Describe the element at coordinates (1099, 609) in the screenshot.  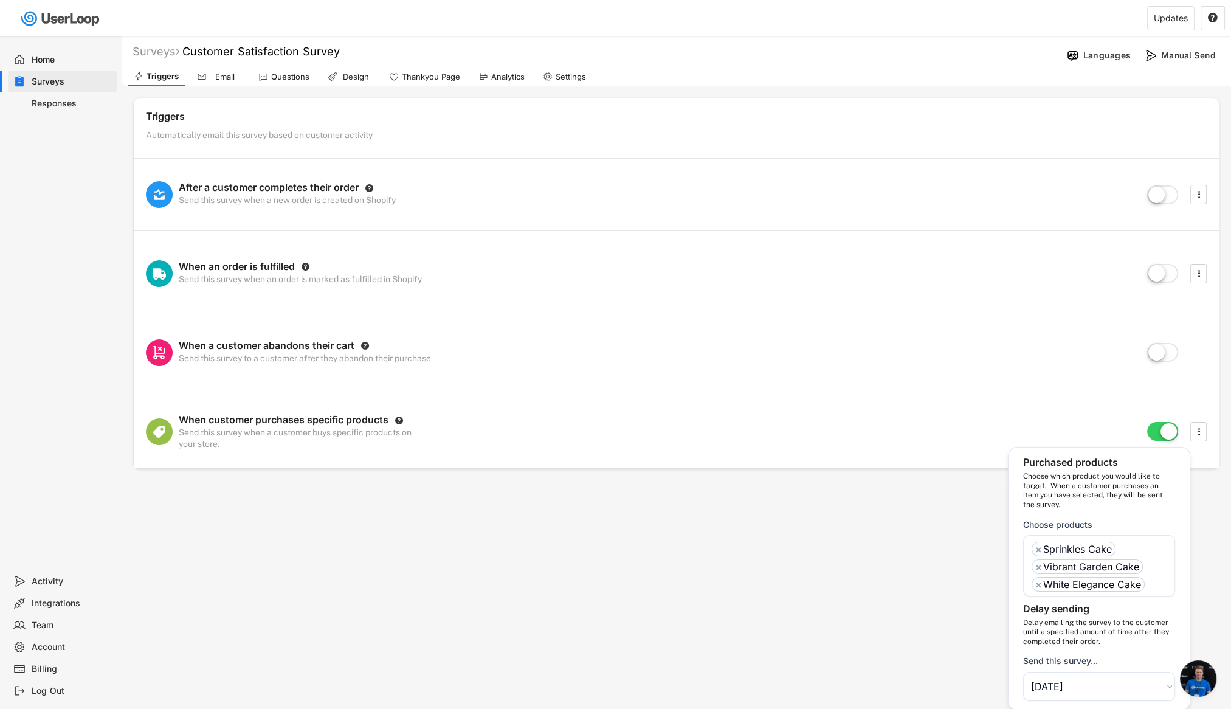
I see `div: Delay sending` at that location.